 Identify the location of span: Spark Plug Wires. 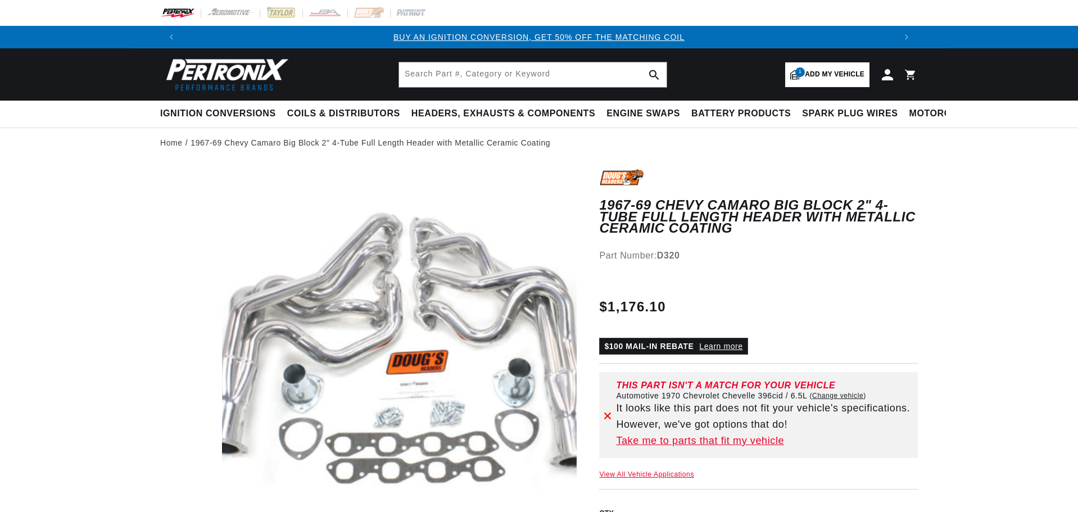
(850, 114).